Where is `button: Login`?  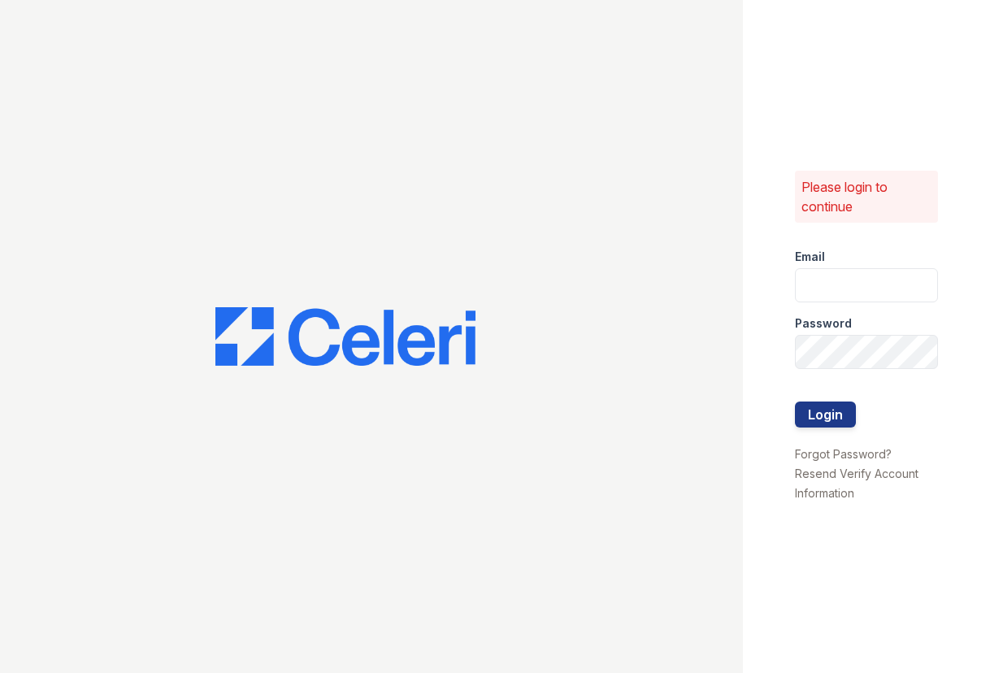
button: Login is located at coordinates (825, 415).